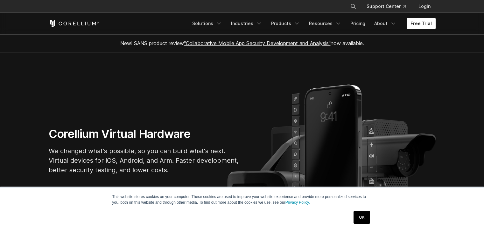  Describe the element at coordinates (144, 134) in the screenshot. I see `h1: Corellium Virtual Hardware` at that location.